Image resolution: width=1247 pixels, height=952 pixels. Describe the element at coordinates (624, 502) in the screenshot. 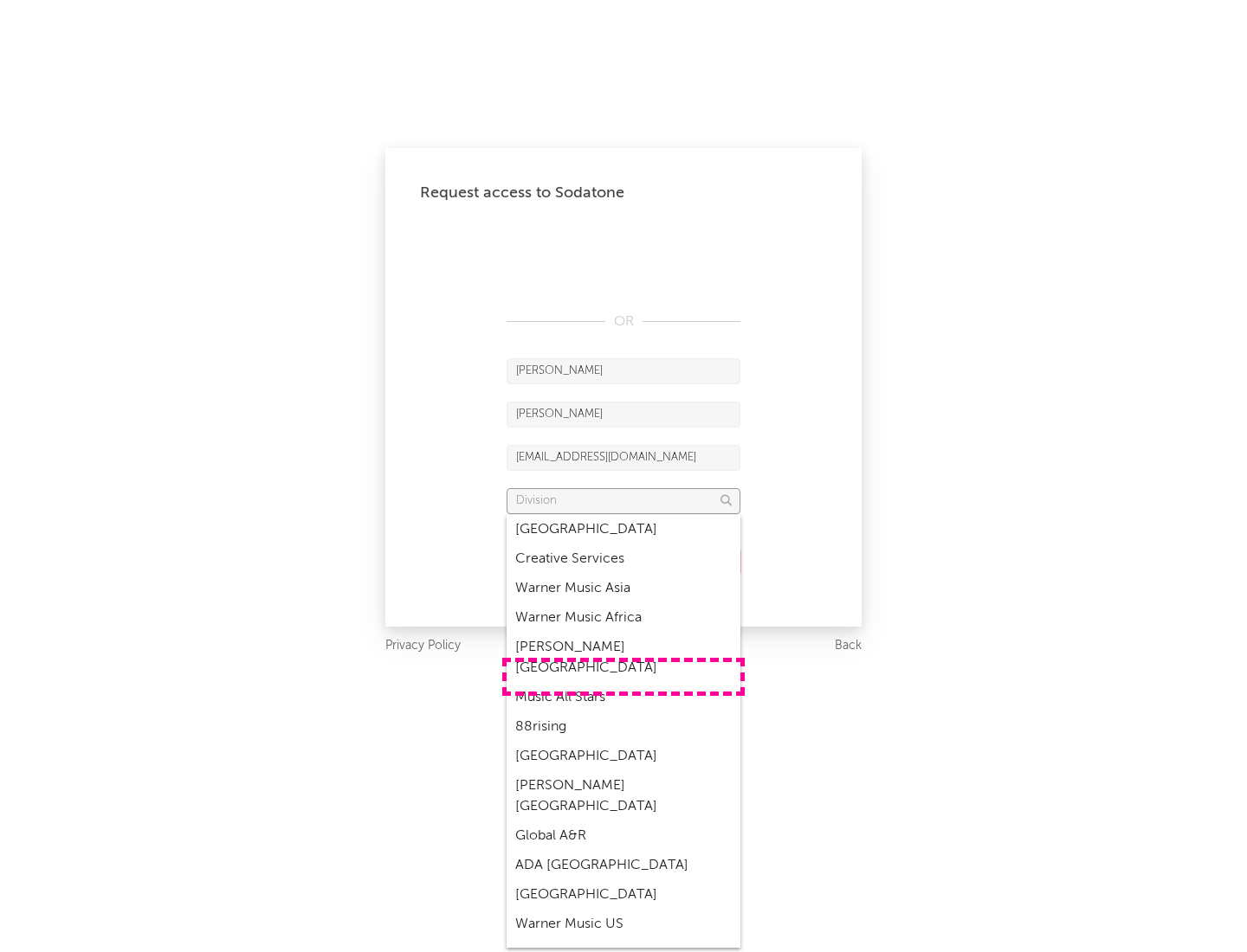

I see `input: Division` at that location.